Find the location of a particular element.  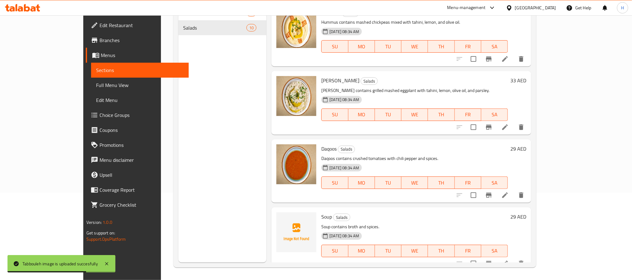

span: 1.0.0 is located at coordinates (107, 223).